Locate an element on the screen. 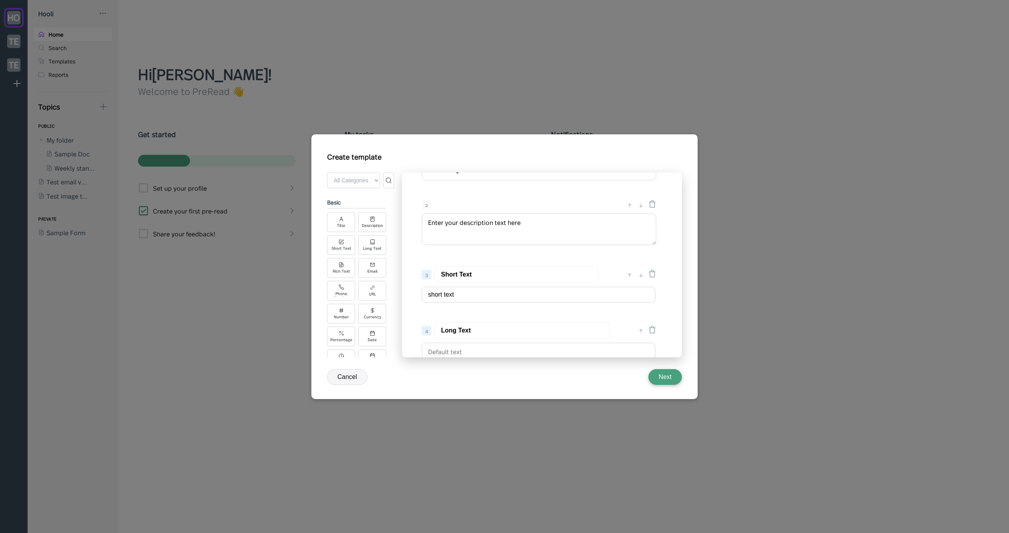 This screenshot has height=533, width=1009. div: 4 is located at coordinates (426, 331).